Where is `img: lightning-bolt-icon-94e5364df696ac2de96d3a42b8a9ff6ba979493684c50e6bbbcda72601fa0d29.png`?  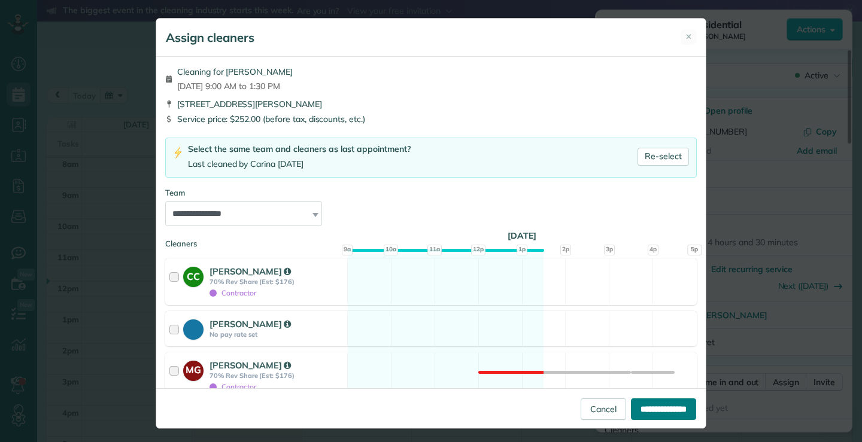
img: lightning-bolt-icon-94e5364df696ac2de96d3a42b8a9ff6ba979493684c50e6bbbcda72601fa0d29.png is located at coordinates (178, 153).